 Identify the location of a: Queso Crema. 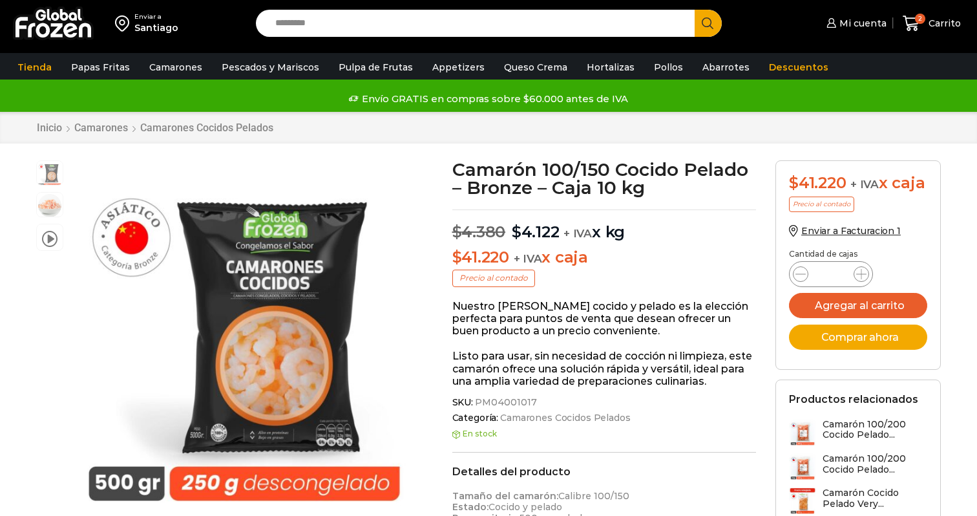
(536, 67).